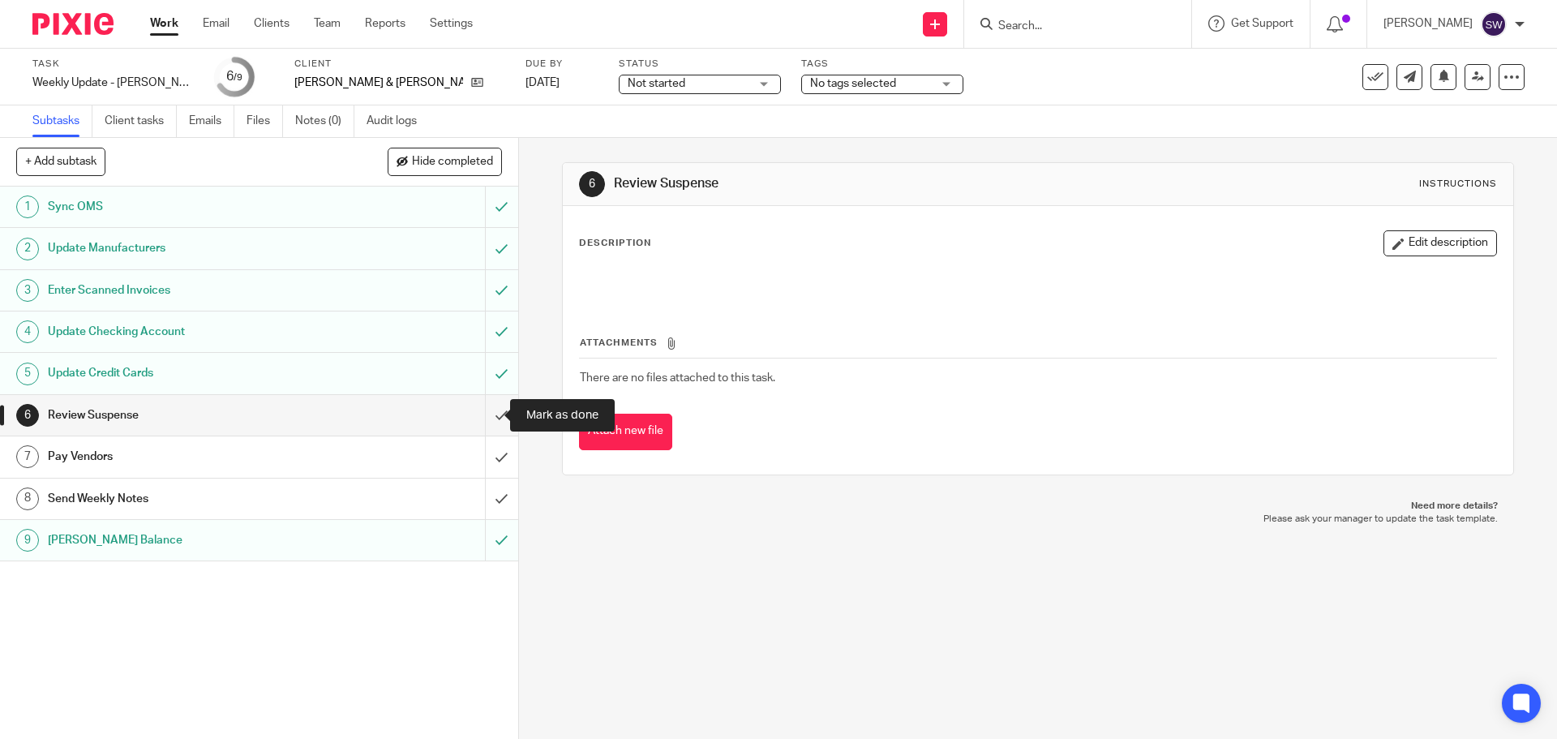  Describe the element at coordinates (28, 540) in the screenshot. I see `div: 9` at that location.